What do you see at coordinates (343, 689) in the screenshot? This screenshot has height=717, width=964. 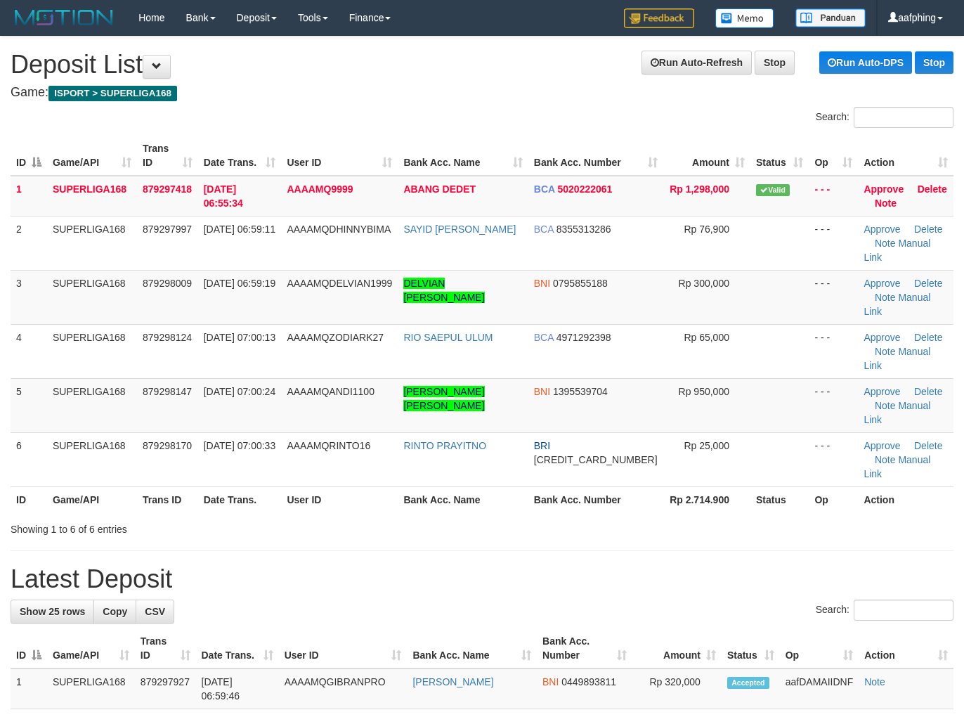 I see `td: AAAAMQGIBRANPRO` at bounding box center [343, 689].